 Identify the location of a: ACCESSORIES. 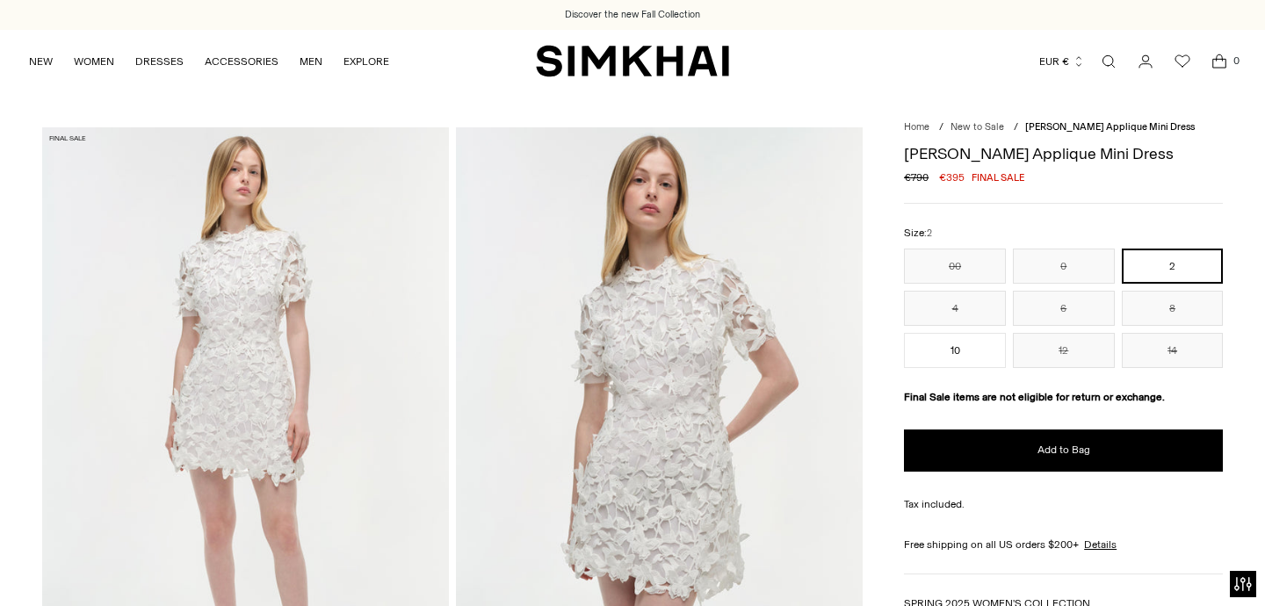
(242, 61).